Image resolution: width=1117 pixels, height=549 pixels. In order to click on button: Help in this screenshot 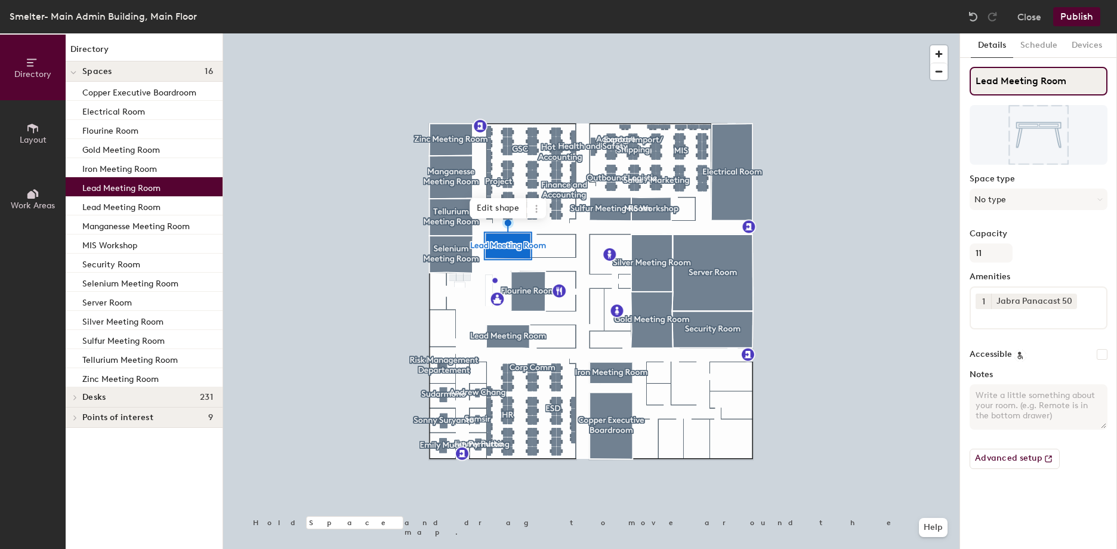, I will do `click(933, 527)`.